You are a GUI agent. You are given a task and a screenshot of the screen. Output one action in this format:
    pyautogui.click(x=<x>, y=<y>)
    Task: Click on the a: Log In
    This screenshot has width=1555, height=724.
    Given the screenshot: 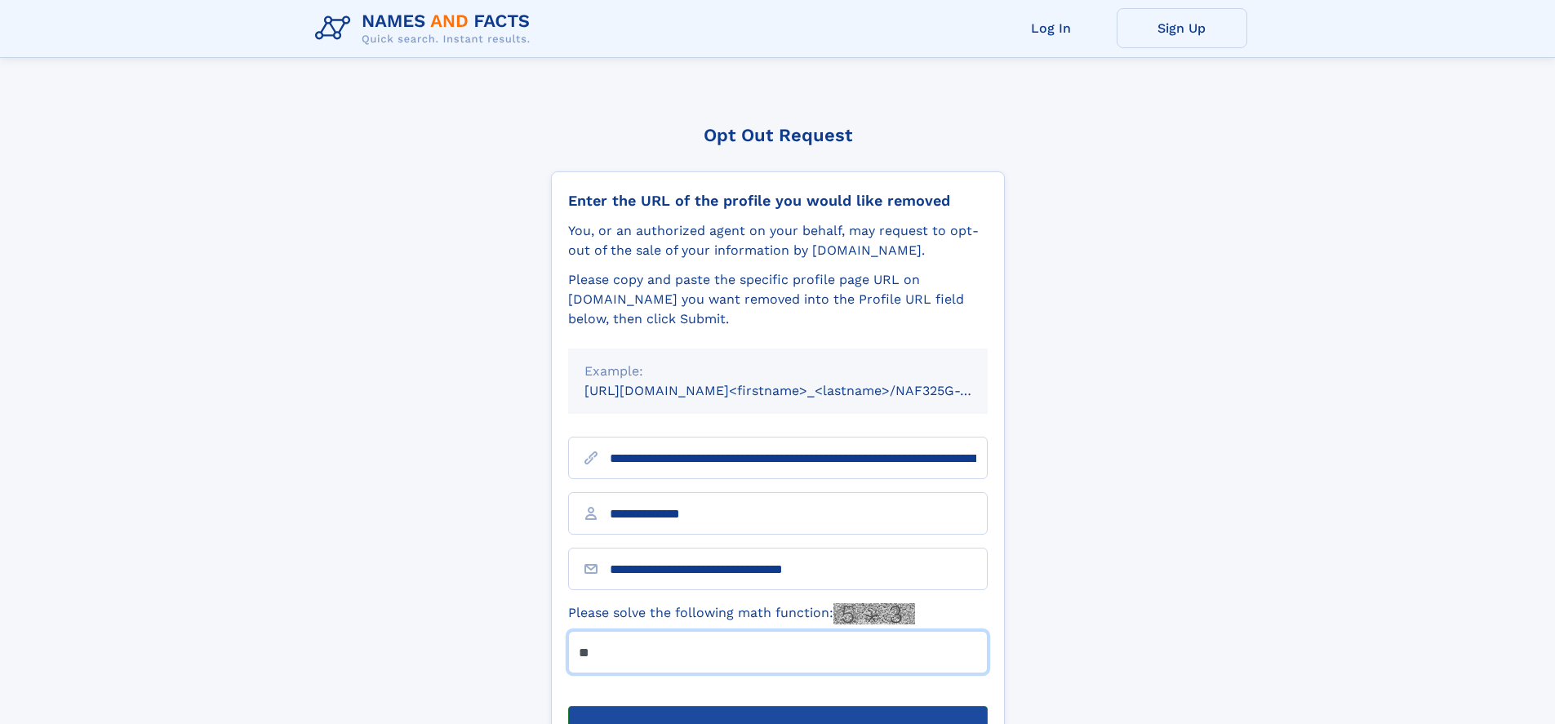 What is the action you would take?
    pyautogui.click(x=1051, y=28)
    